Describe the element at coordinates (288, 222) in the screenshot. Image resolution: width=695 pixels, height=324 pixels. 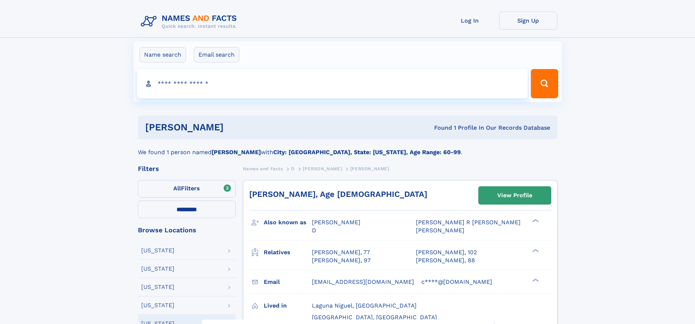
I see `h3: Also known as` at that location.